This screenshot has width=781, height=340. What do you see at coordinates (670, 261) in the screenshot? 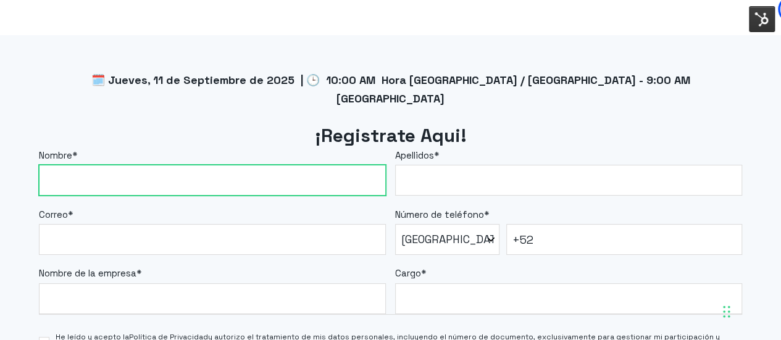
I see `div: Widget de chat` at bounding box center [670, 261].